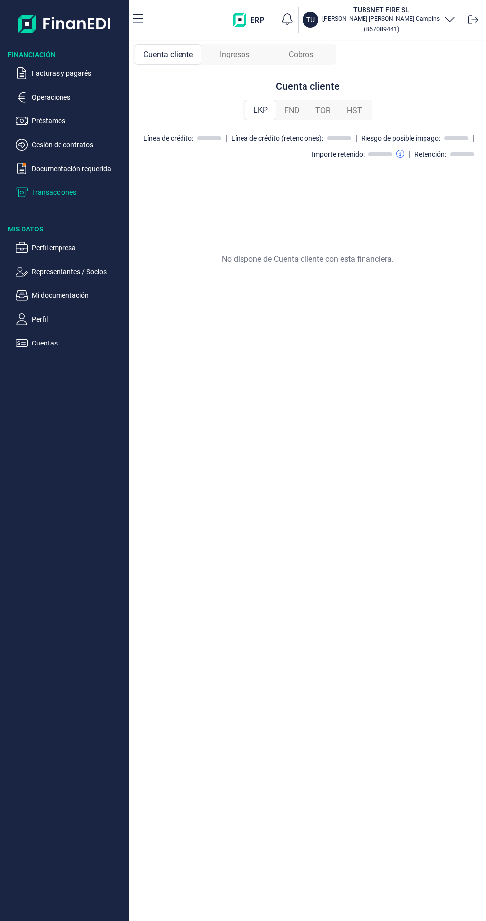  Describe the element at coordinates (70, 248) in the screenshot. I see `button: Perfil empresa` at that location.